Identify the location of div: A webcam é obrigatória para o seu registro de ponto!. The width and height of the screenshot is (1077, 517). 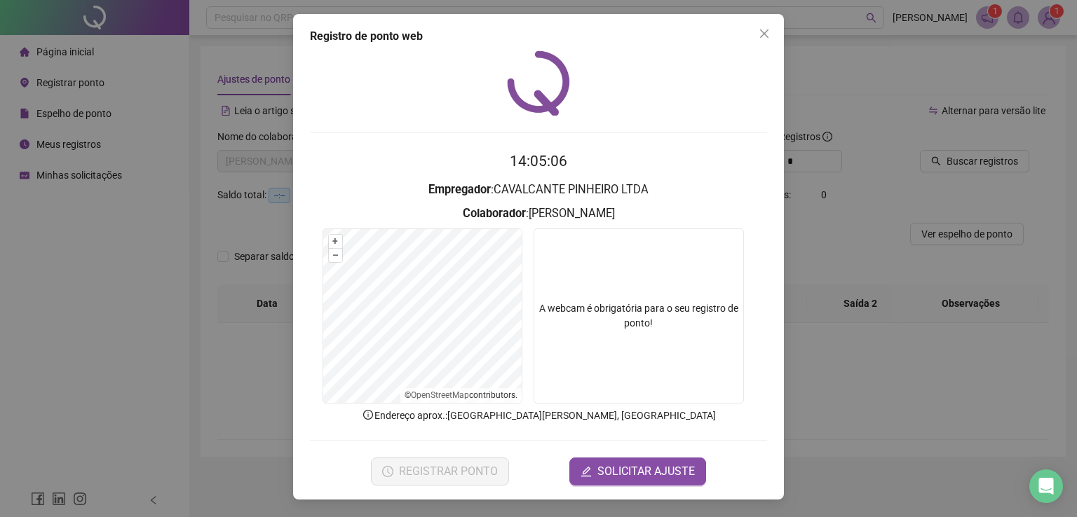
(639, 316).